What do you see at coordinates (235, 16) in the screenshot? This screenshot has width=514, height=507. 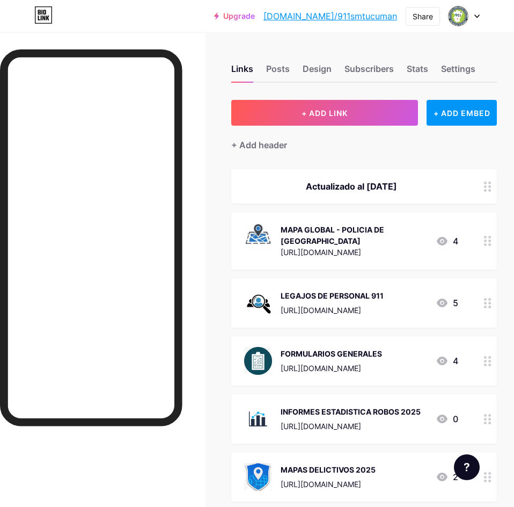 I see `a: Upgrade` at bounding box center [235, 16].